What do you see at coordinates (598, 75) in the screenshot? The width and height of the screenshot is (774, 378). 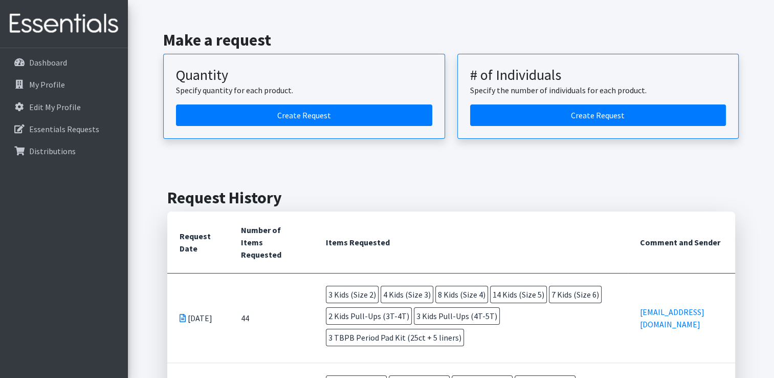 I see `h3: # of Individuals` at bounding box center [598, 75].